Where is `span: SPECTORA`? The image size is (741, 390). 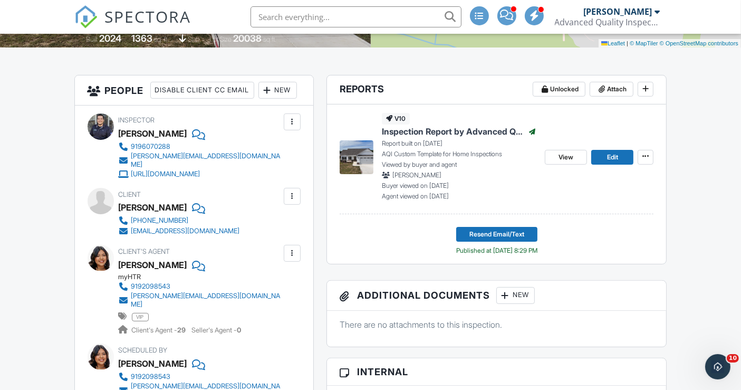 span: SPECTORA is located at coordinates (148, 16).